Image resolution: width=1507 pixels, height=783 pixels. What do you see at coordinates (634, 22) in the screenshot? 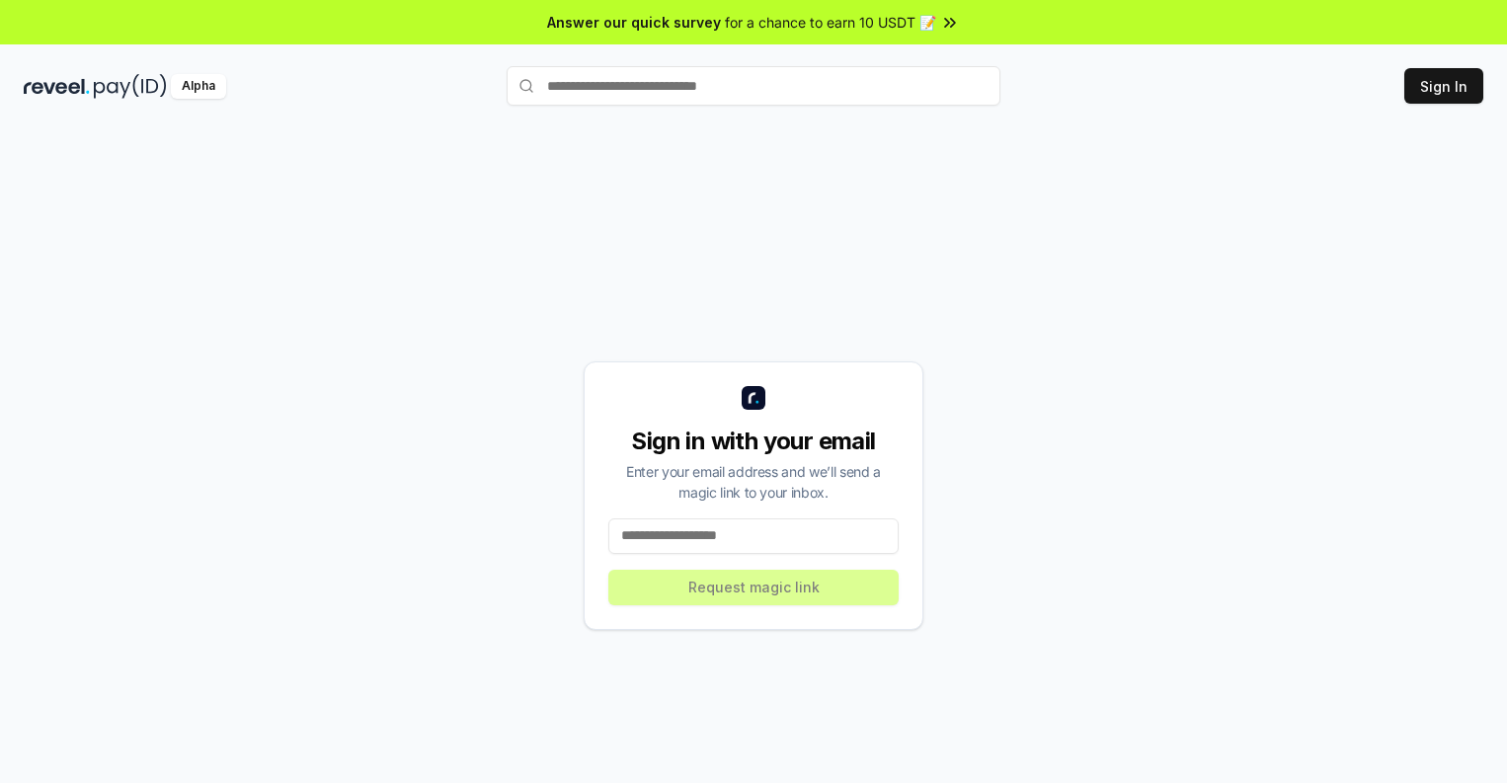
I see `span: Answer our quick survey` at bounding box center [634, 22].